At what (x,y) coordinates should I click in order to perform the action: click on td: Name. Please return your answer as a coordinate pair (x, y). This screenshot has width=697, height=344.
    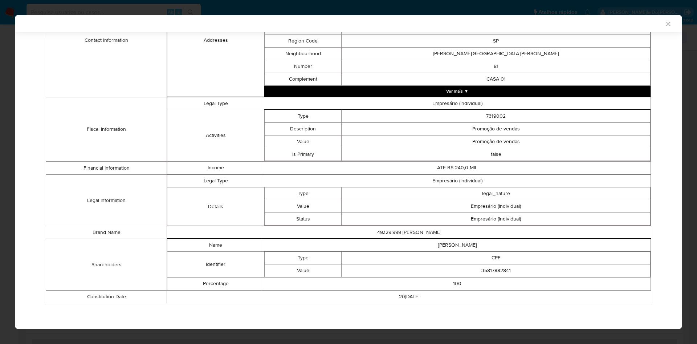
    Looking at the image, I should click on (216, 245).